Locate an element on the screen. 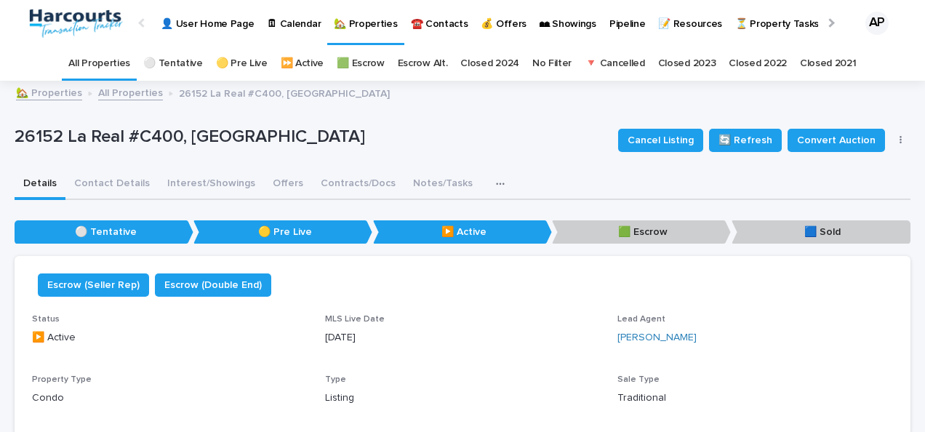 This screenshot has height=432, width=925. span: Status is located at coordinates (46, 319).